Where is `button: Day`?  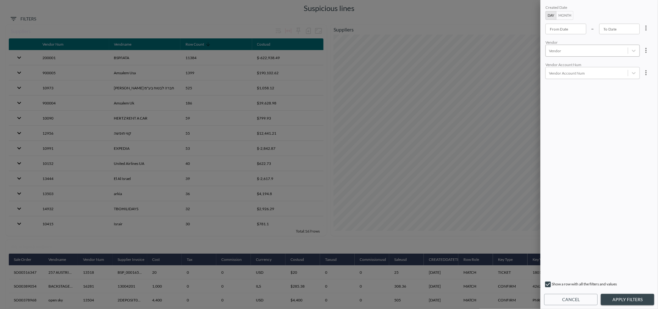
button: Day is located at coordinates (551, 15).